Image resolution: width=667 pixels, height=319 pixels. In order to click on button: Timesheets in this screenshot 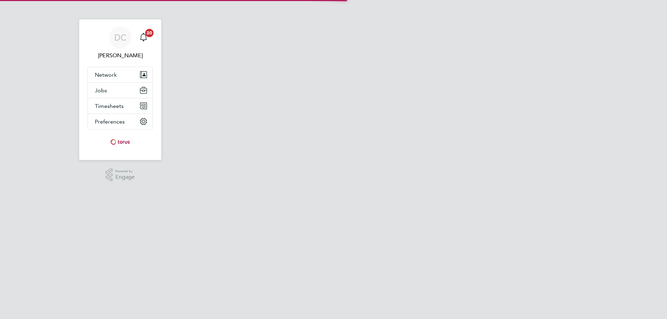, I will do `click(120, 106)`.